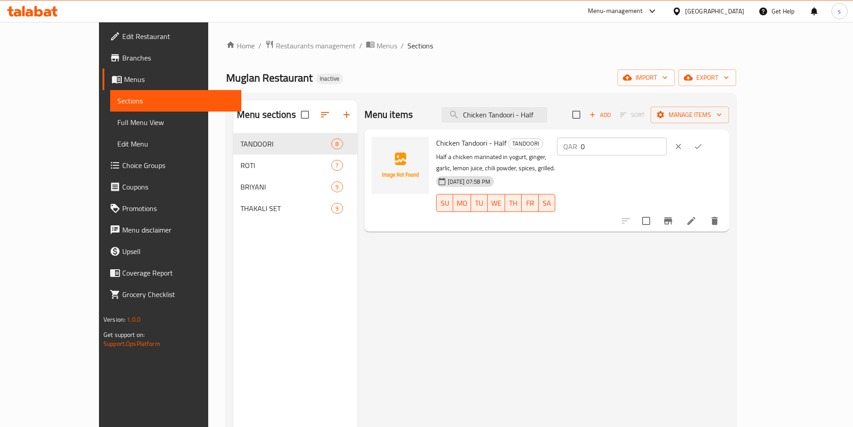 Image resolution: width=853 pixels, height=427 pixels. I want to click on span: Restaurants management, so click(316, 46).